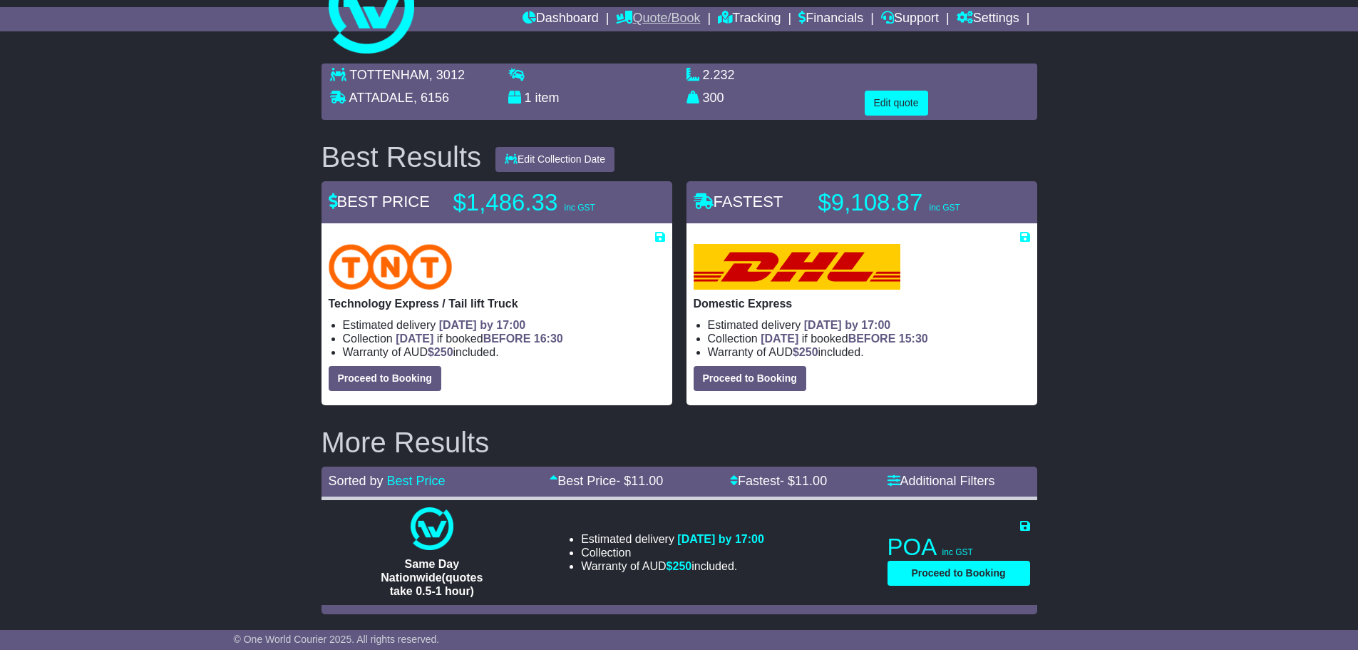  I want to click on span: 15:30, so click(913, 338).